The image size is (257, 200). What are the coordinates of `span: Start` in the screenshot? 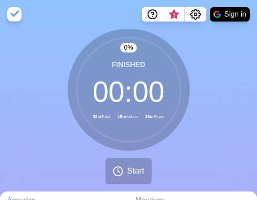 It's located at (136, 171).